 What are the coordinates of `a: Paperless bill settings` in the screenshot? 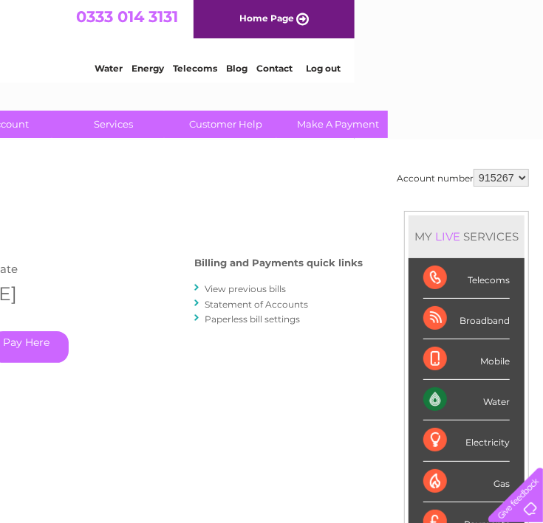 It's located at (252, 319).